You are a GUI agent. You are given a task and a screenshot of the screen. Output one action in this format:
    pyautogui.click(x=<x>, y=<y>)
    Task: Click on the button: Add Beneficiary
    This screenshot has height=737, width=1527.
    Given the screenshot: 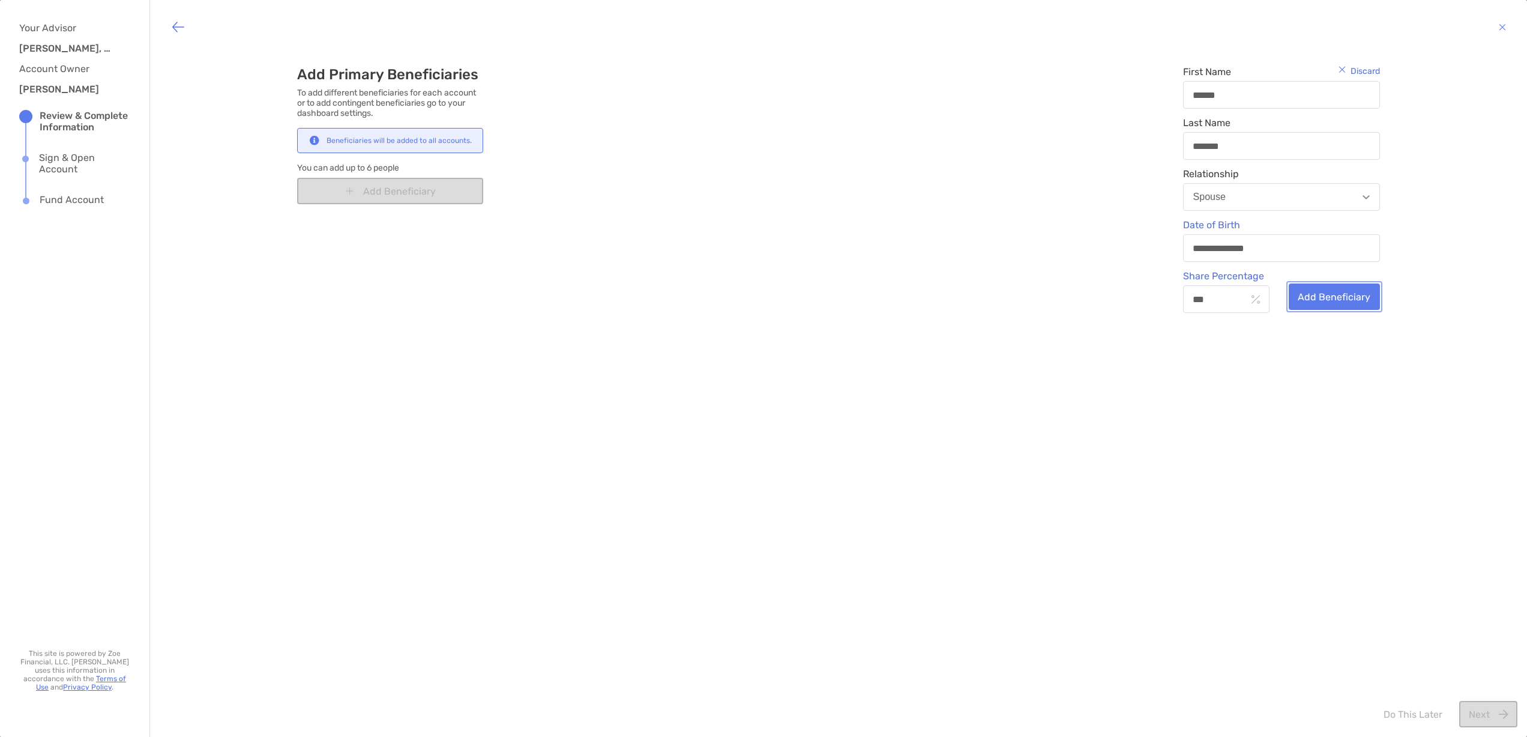 What is the action you would take?
    pyautogui.click(x=1335, y=297)
    